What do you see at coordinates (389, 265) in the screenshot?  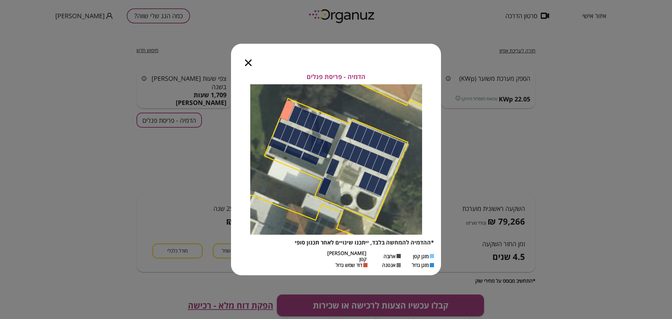 I see `span: אנטנה` at bounding box center [389, 265].